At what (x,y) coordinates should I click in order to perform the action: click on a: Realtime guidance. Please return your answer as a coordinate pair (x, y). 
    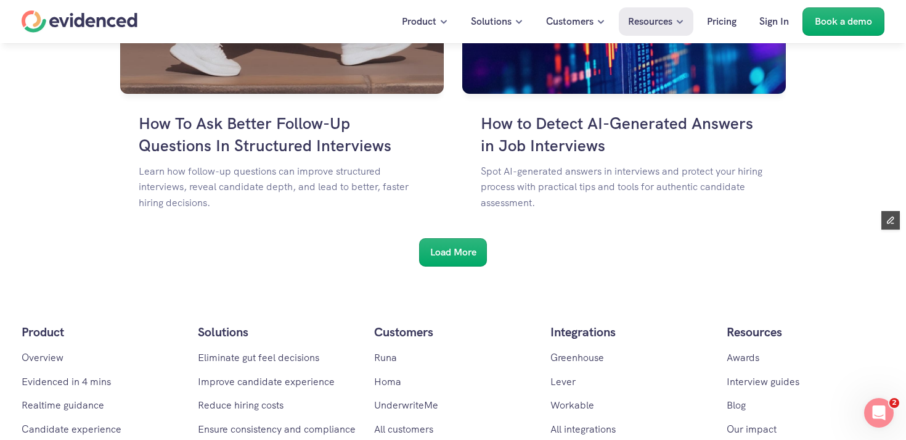
    Looking at the image, I should click on (63, 404).